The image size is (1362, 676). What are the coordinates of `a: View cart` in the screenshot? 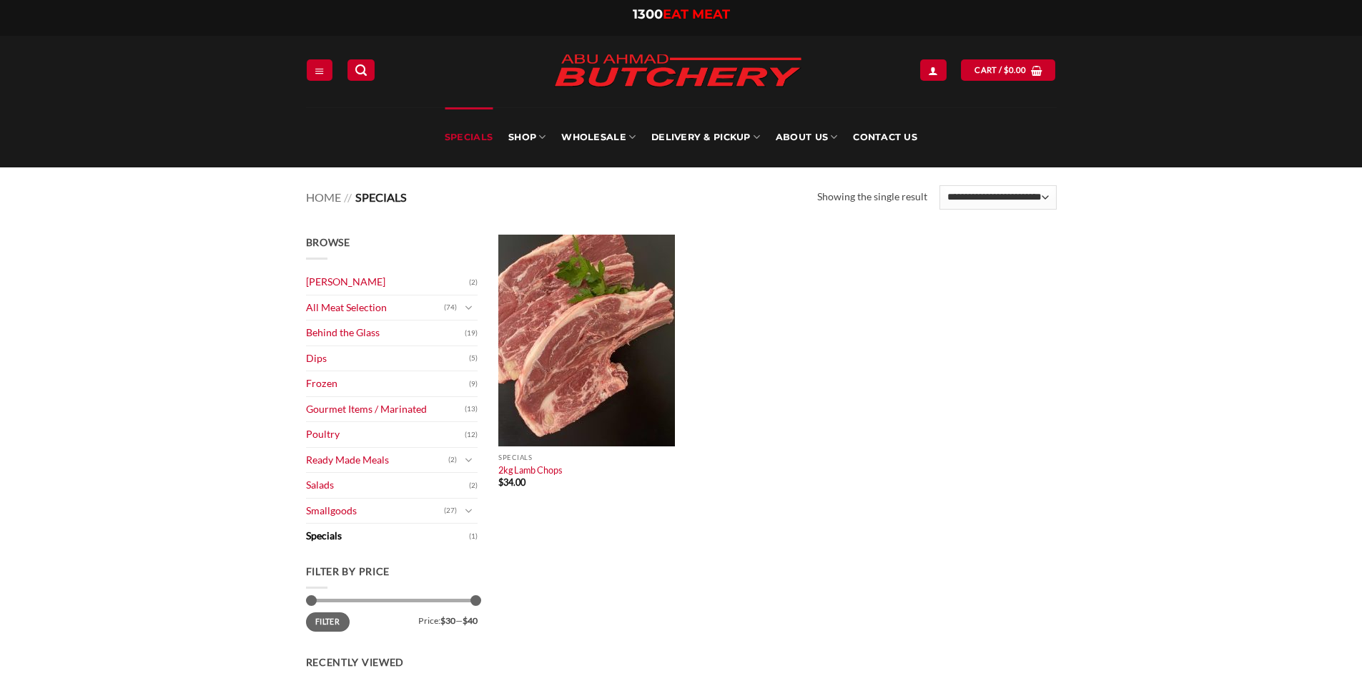 It's located at (1008, 69).